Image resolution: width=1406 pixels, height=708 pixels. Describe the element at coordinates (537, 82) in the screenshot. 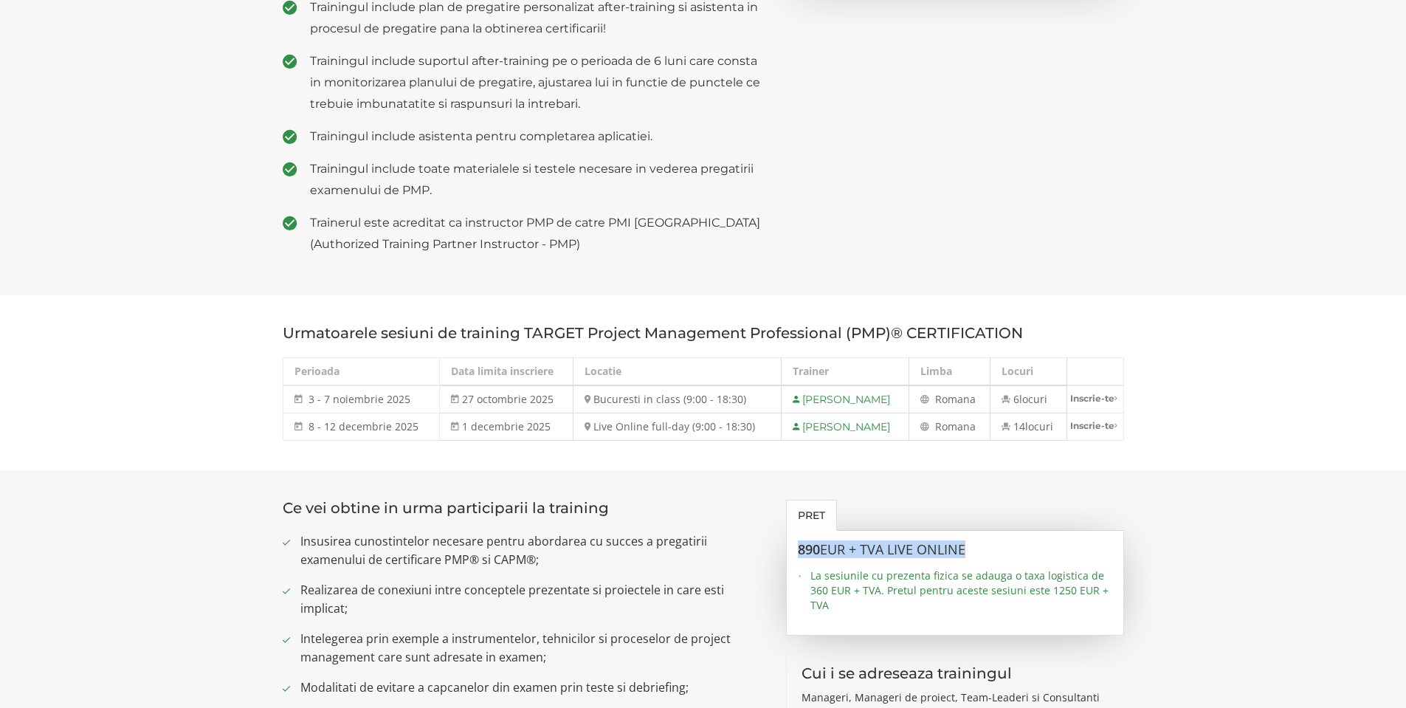

I see `span: Trainingul include suportul after-training pe o perioada de 6 luni care consta in monitorizarea p...` at that location.